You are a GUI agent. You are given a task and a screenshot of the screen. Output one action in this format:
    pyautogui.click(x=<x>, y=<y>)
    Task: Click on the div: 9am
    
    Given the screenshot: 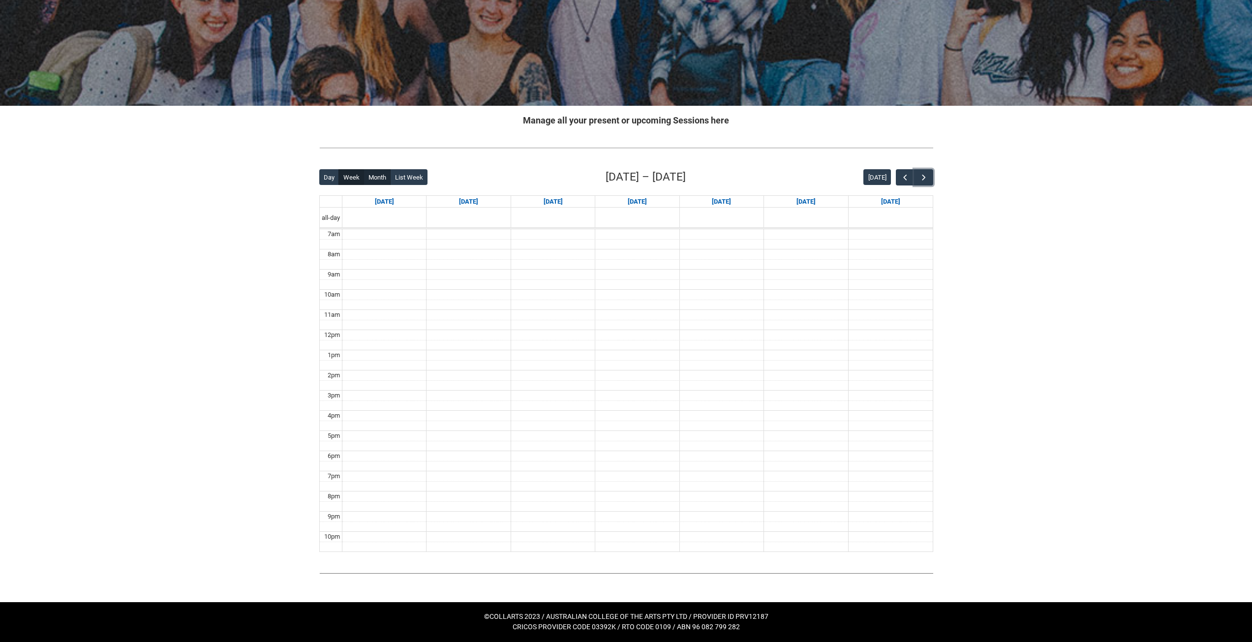 What is the action you would take?
    pyautogui.click(x=334, y=275)
    